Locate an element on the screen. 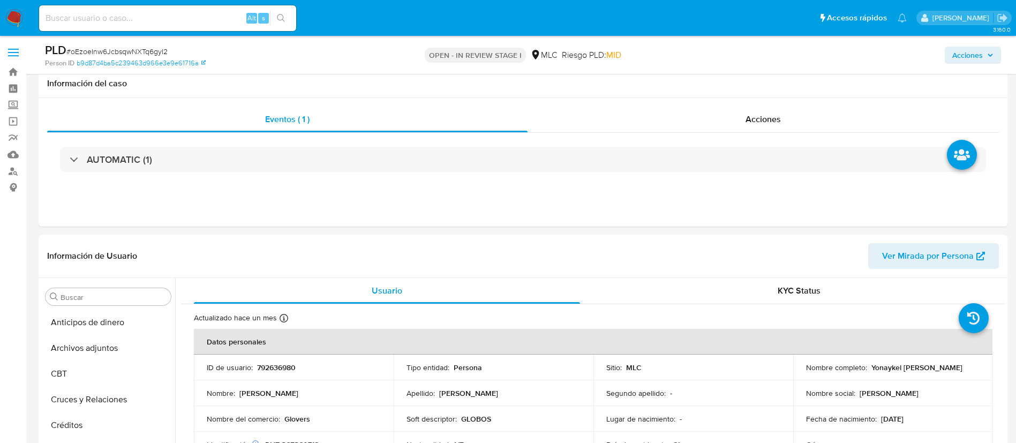  p: GLOBOS is located at coordinates (476, 419).